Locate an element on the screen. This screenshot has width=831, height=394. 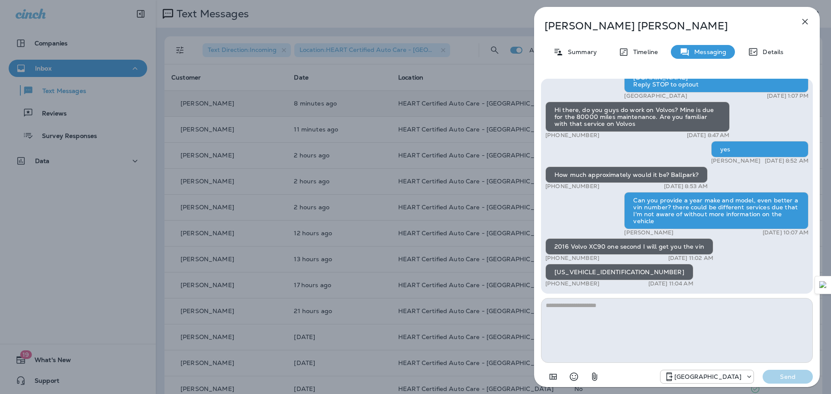
button: Select an emoji is located at coordinates (574, 377).